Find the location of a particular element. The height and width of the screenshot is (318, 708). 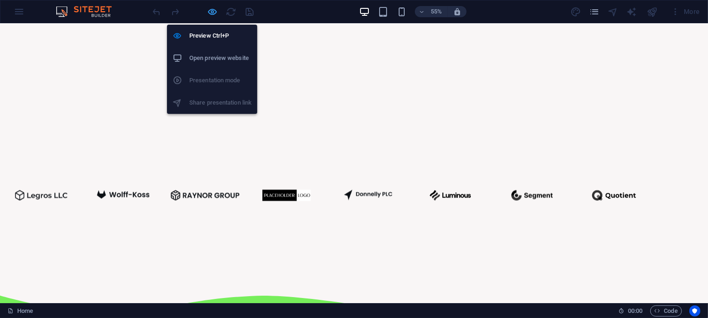

i: Pages (Ctrl+Alt+S) is located at coordinates (594, 12).